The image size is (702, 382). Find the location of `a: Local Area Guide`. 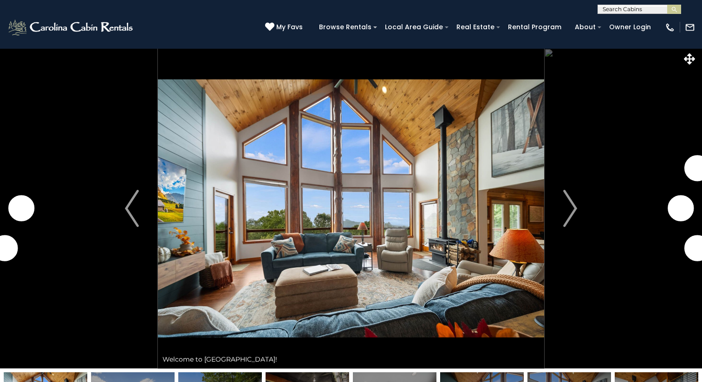

a: Local Area Guide is located at coordinates (413, 27).